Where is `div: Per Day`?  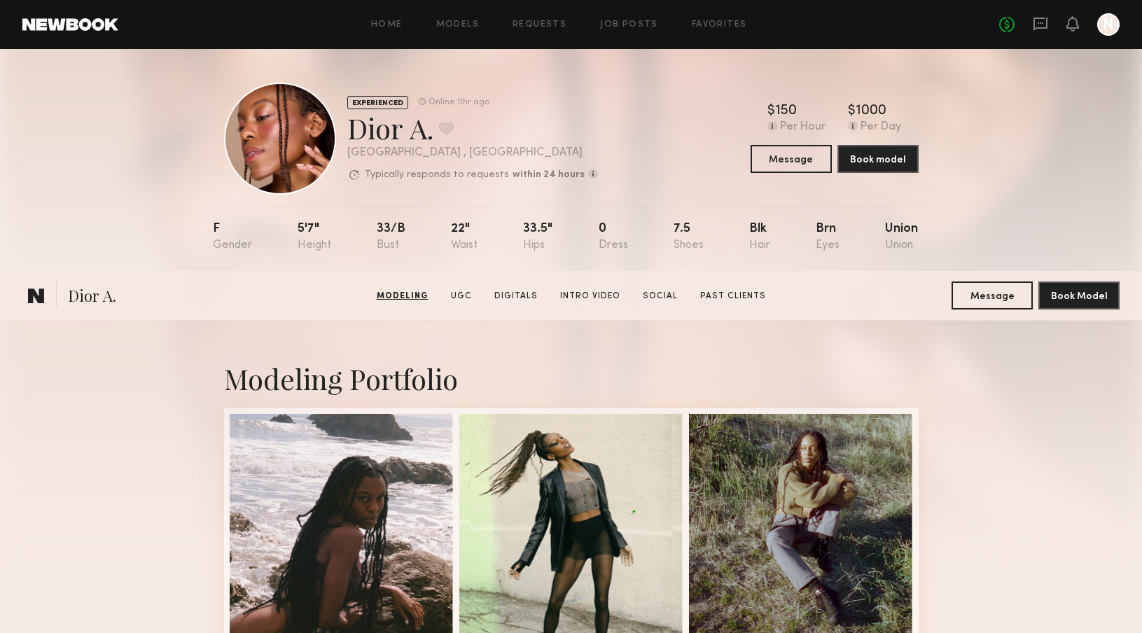
div: Per Day is located at coordinates (881, 127).